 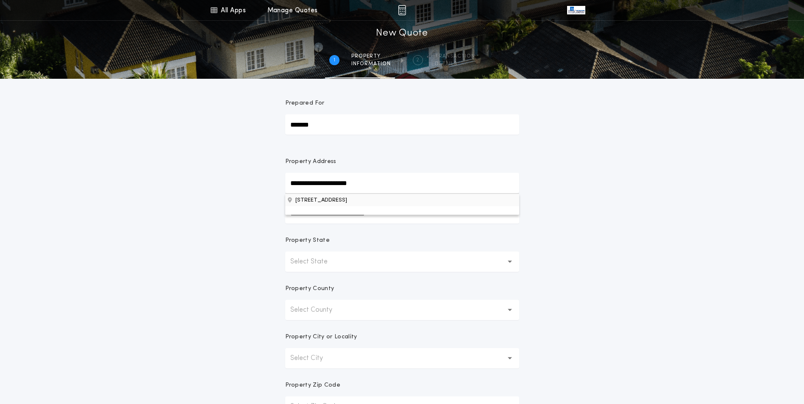 I want to click on button: Property Address, so click(x=402, y=200).